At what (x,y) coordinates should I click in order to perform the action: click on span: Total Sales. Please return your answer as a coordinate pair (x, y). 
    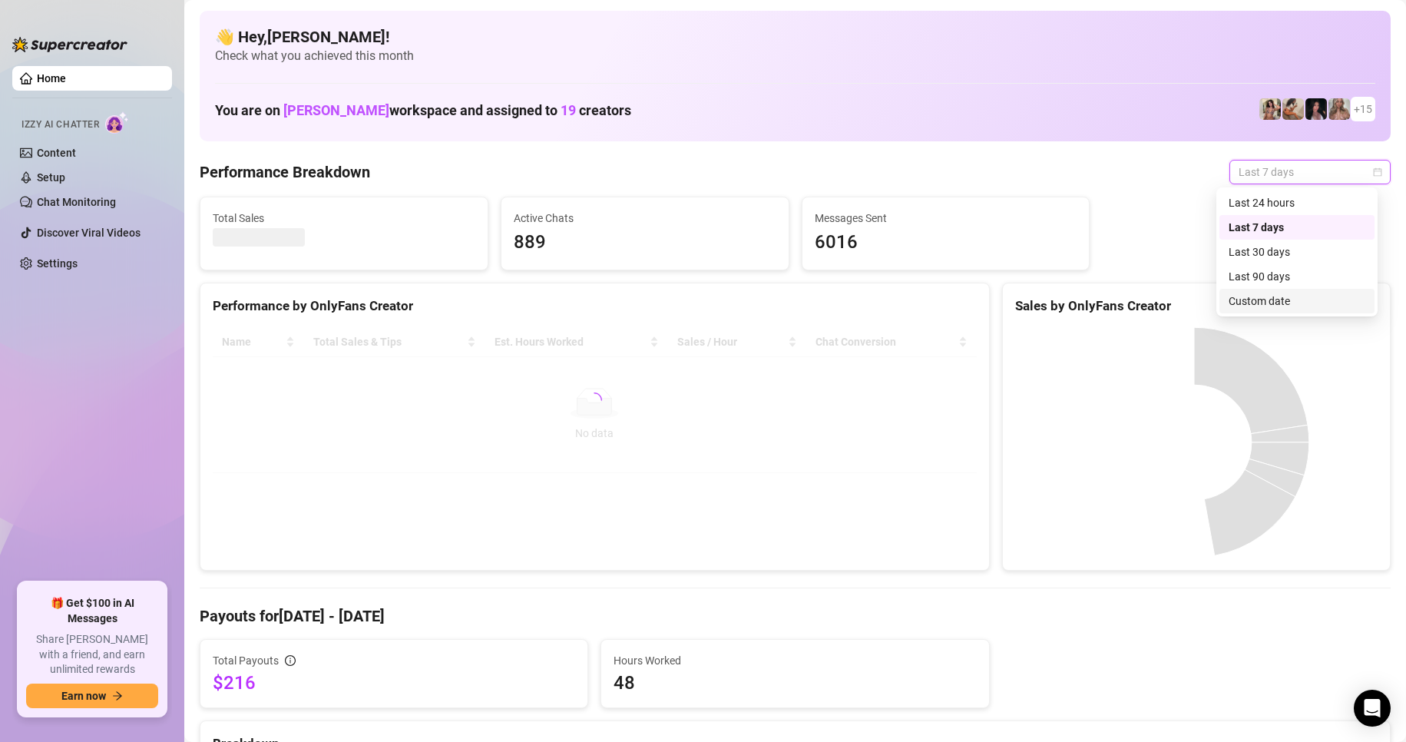
    Looking at the image, I should click on (344, 218).